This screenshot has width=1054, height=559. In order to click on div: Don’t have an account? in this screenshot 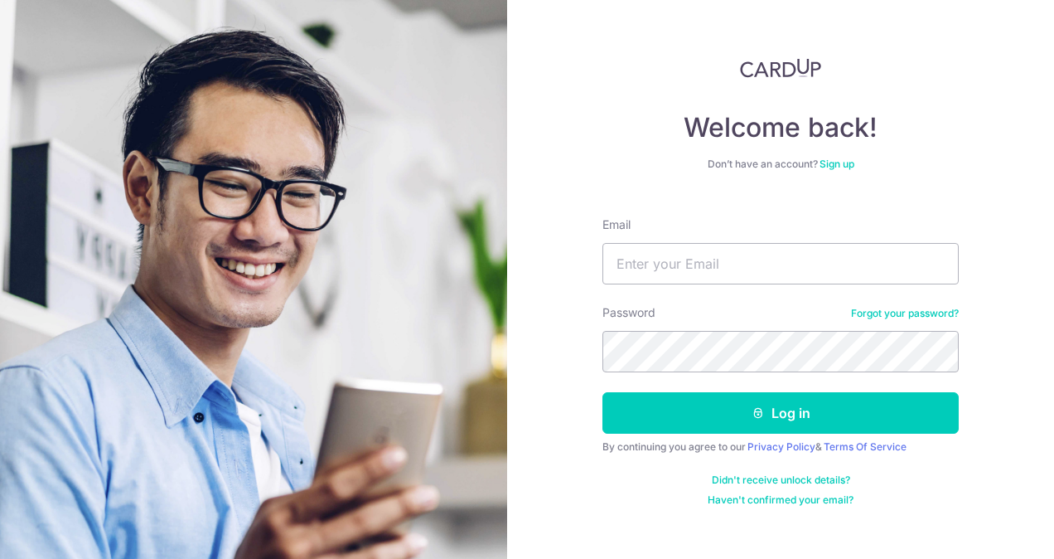, I will do `click(781, 164)`.